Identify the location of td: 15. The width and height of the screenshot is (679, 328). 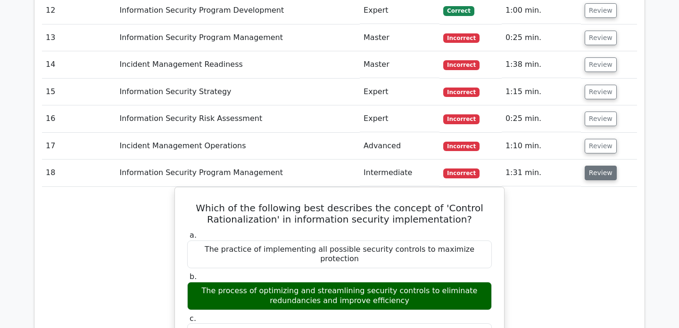
(79, 92).